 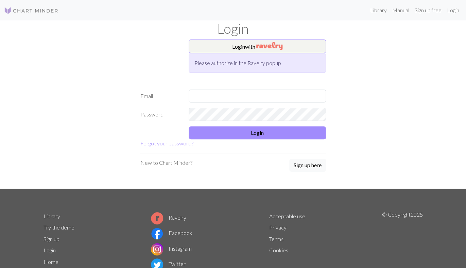 What do you see at coordinates (157, 218) in the screenshot?
I see `img: Ravelry logo` at bounding box center [157, 218].